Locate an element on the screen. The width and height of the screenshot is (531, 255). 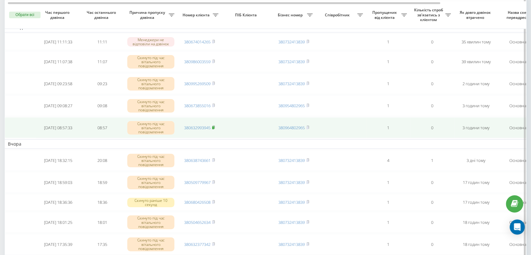
td: 11:07 is located at coordinates (102, 62).